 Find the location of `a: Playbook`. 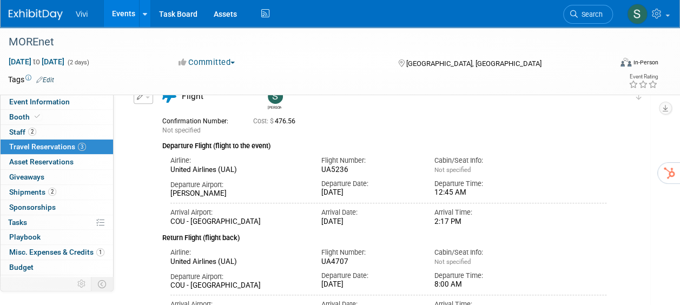

a: Playbook is located at coordinates (57, 237).